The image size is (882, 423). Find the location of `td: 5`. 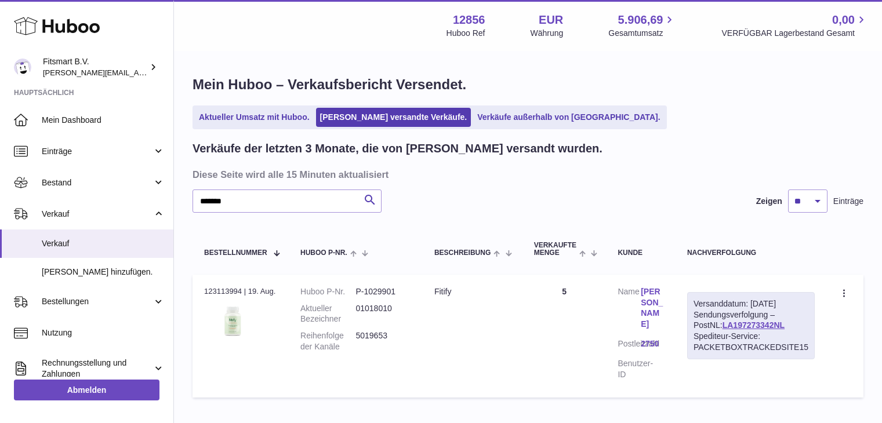

td: 5 is located at coordinates (564, 336).